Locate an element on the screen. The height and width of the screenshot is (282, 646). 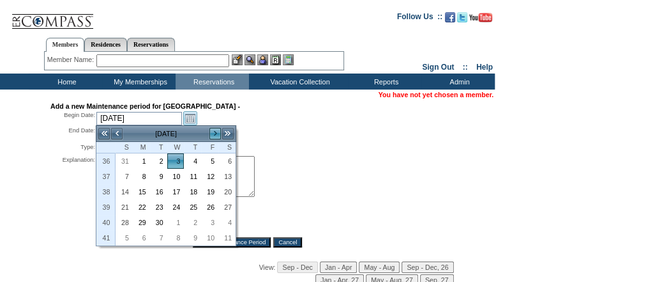
input: Sep - Dec is located at coordinates (297, 267).